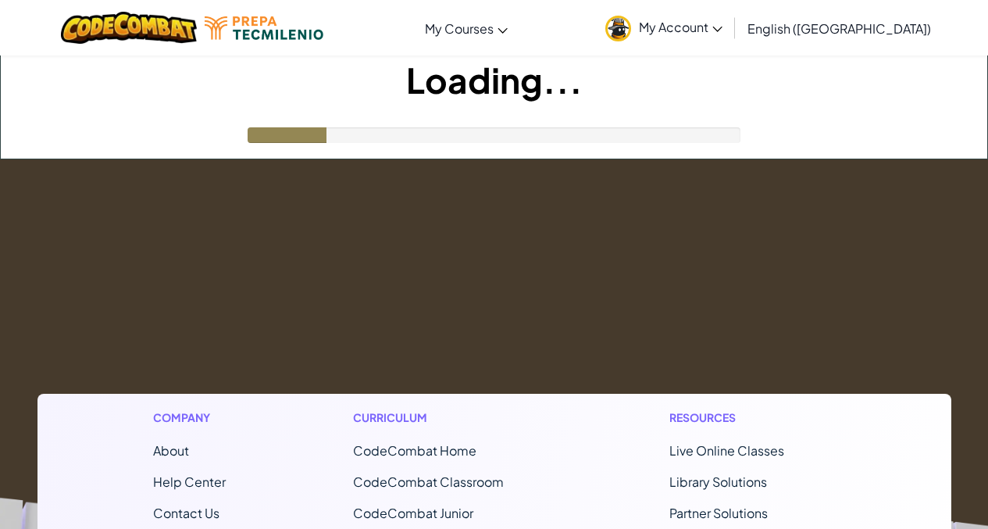 This screenshot has width=988, height=529. I want to click on h1: Loading..., so click(493, 80).